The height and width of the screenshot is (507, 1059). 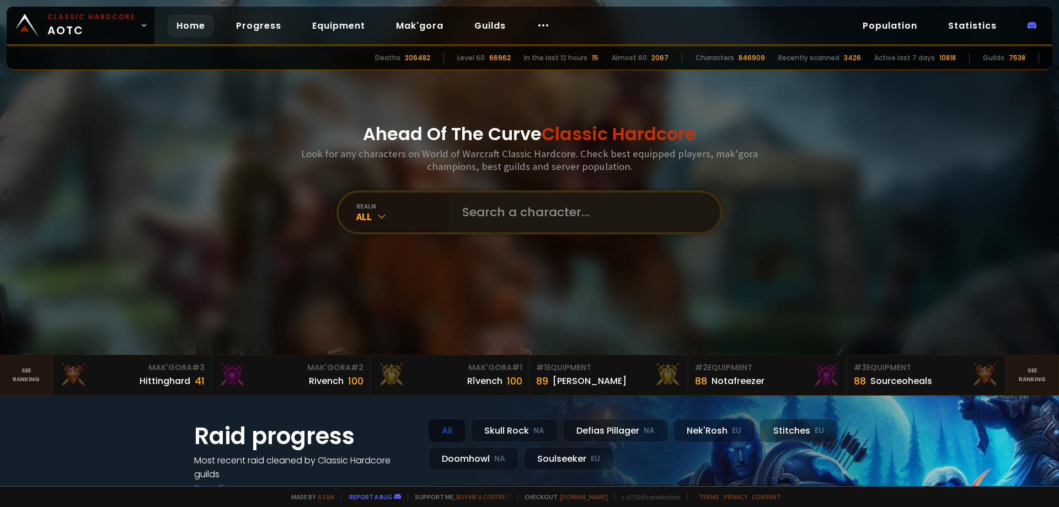 What do you see at coordinates (808, 58) in the screenshot?
I see `div: Recently scanned` at bounding box center [808, 58].